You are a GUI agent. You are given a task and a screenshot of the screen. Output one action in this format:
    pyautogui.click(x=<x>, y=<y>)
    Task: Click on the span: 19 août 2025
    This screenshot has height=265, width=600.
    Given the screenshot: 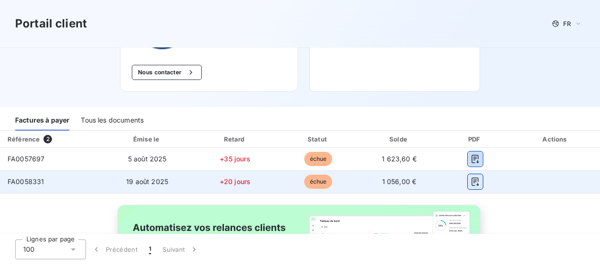 What is the action you would take?
    pyautogui.click(x=147, y=181)
    